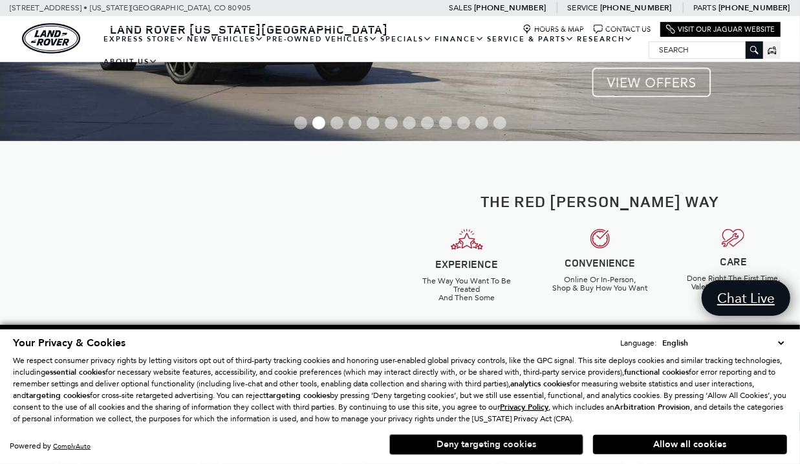 The height and width of the screenshot is (464, 800). Describe the element at coordinates (706, 50) in the screenshot. I see `input: Search` at that location.